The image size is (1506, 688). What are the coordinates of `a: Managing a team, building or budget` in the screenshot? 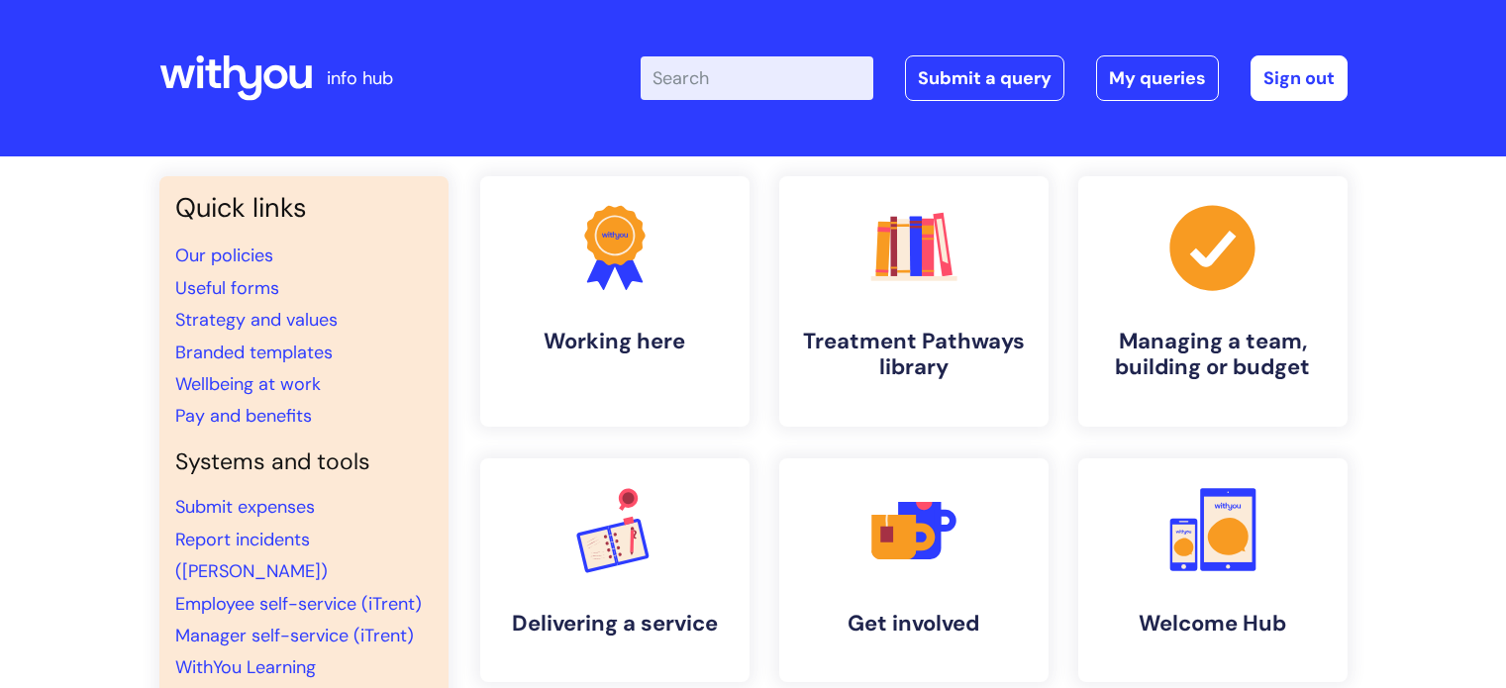 It's located at (1213, 301).